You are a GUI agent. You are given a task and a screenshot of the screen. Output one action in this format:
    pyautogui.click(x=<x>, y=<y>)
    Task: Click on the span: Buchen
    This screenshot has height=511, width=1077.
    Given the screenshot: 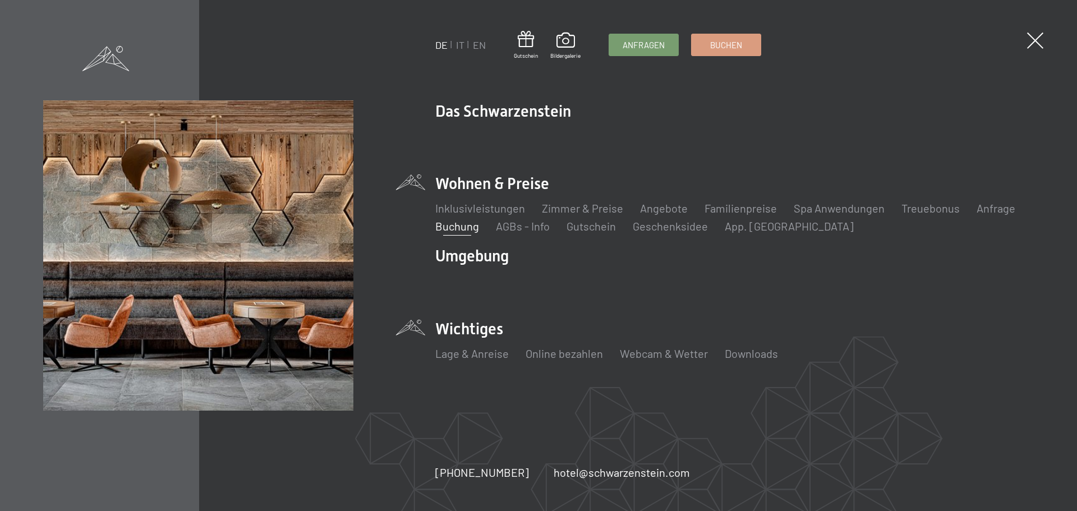 What is the action you would take?
    pyautogui.click(x=726, y=45)
    